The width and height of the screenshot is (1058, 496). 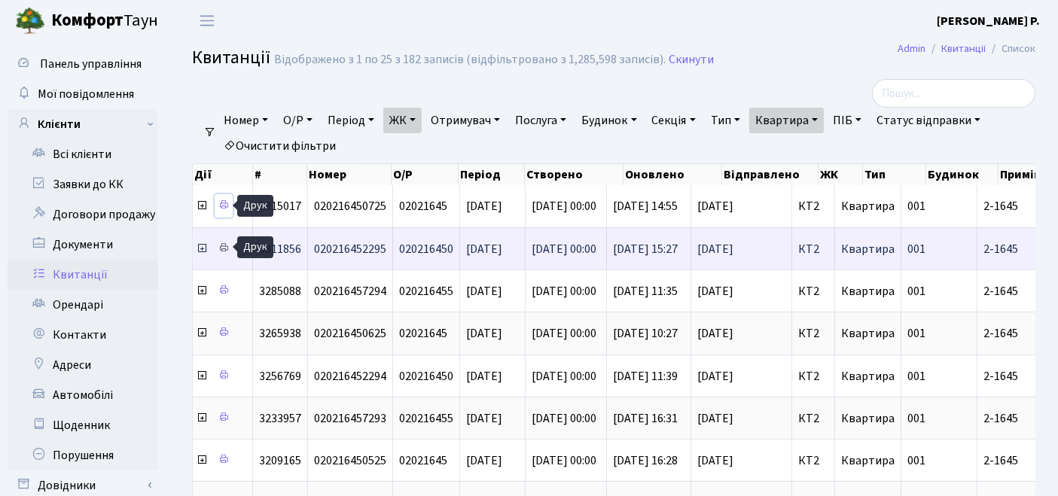 I want to click on span: Таун, so click(x=105, y=21).